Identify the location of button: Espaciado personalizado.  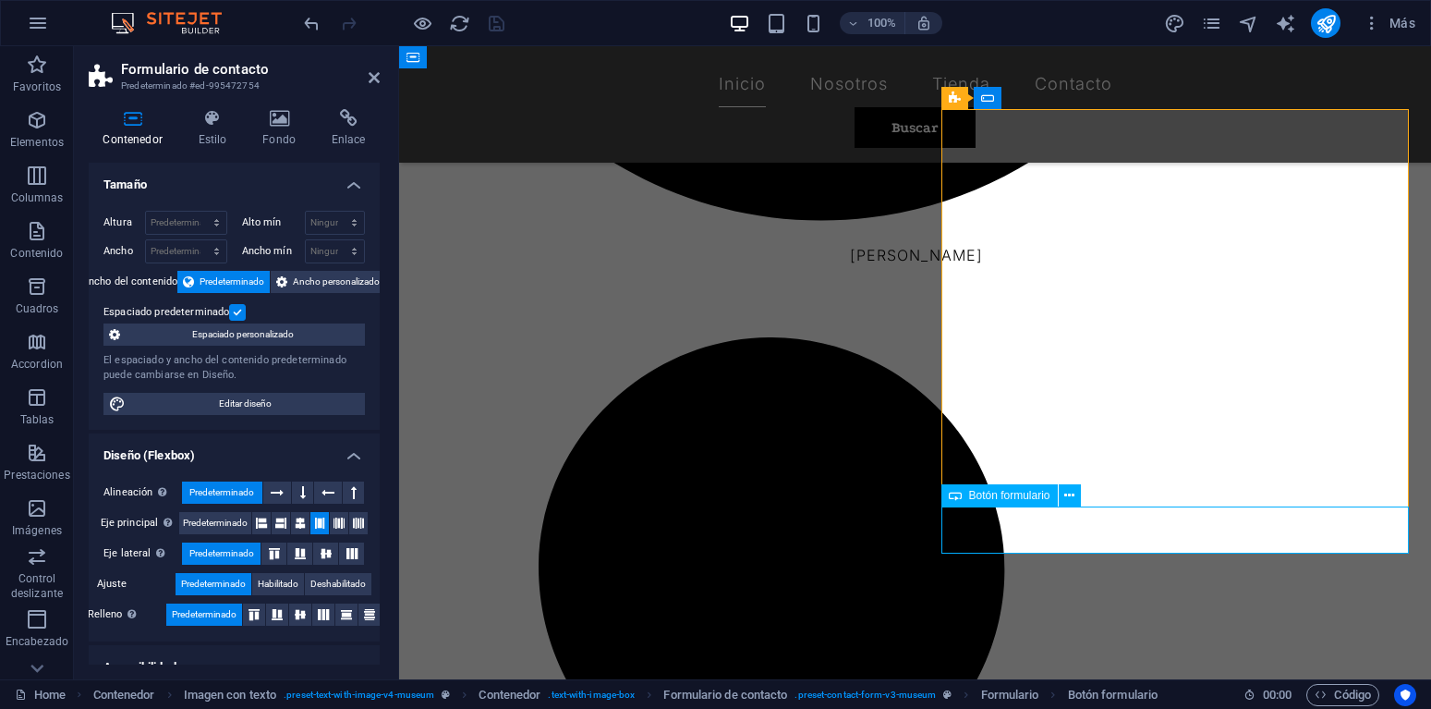
(234, 334).